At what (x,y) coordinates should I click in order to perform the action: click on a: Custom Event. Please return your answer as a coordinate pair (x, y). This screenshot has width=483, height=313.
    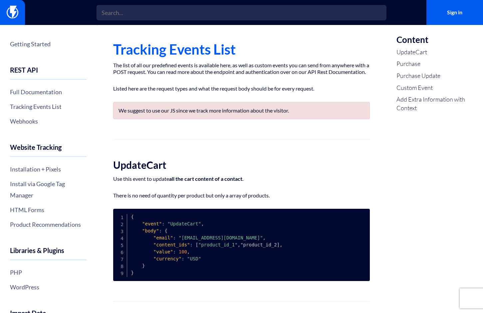
    Looking at the image, I should click on (435, 88).